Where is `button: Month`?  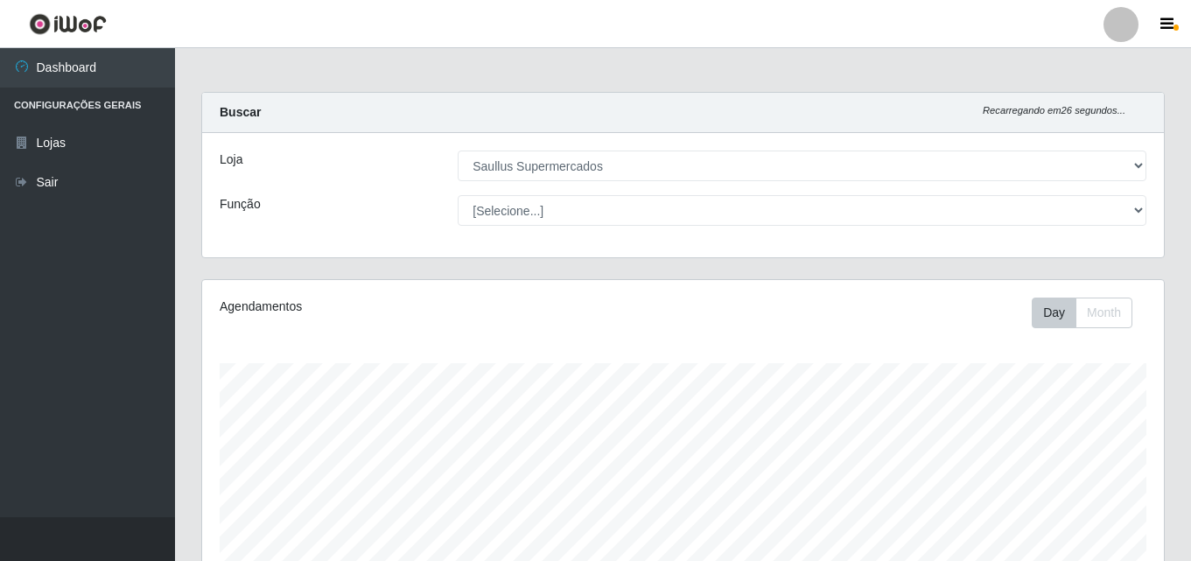 button: Month is located at coordinates (1103, 312).